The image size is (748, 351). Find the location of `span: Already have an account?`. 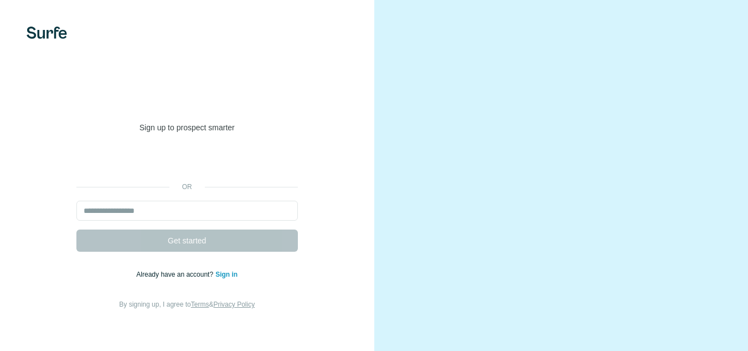

span: Already have an account? is located at coordinates (176, 274).